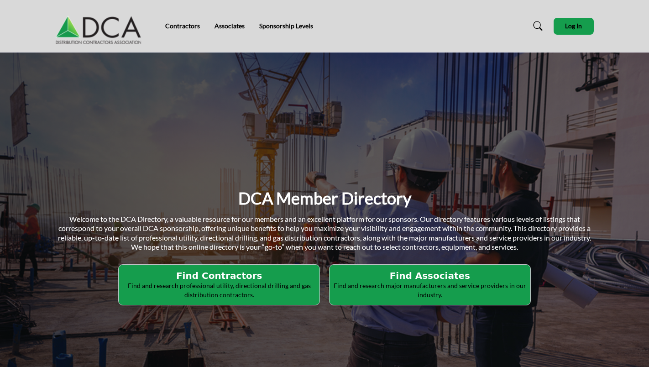  What do you see at coordinates (324, 198) in the screenshot?
I see `h1: DCA Member Directory` at bounding box center [324, 198].